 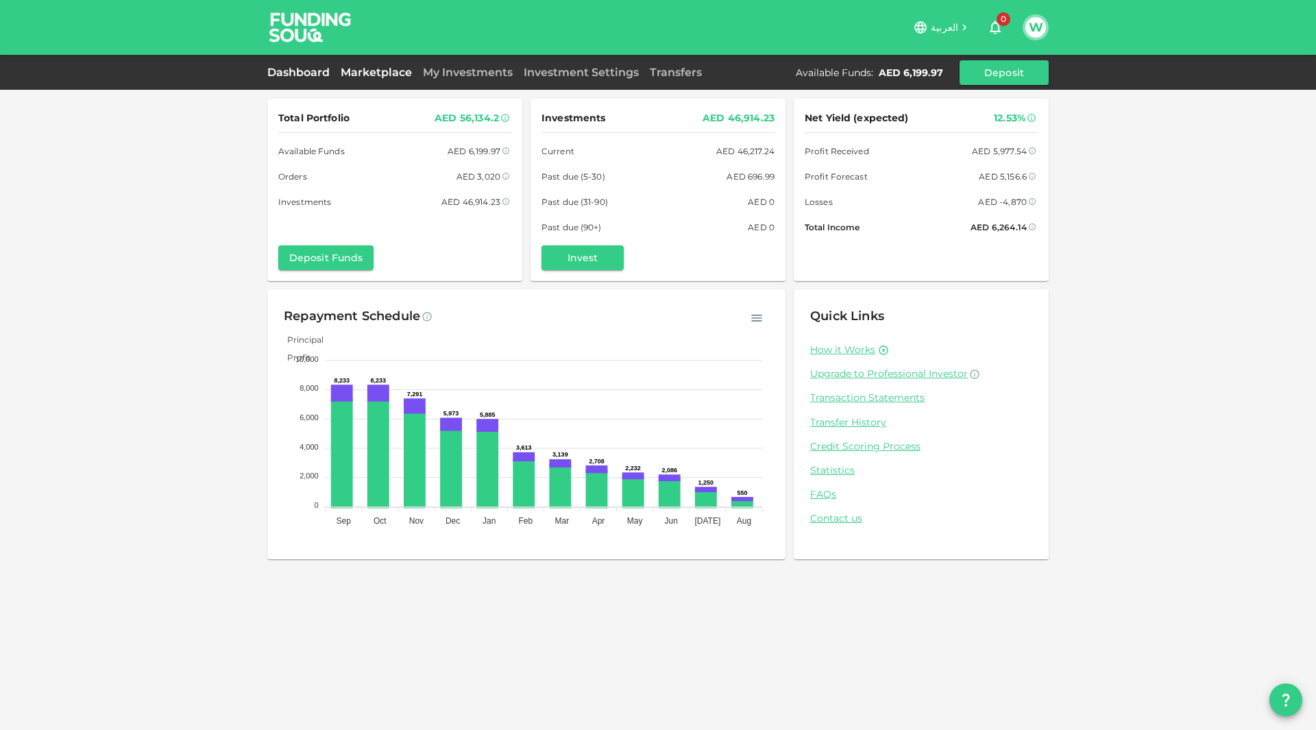 I want to click on a: Transaction Statements, so click(x=921, y=397).